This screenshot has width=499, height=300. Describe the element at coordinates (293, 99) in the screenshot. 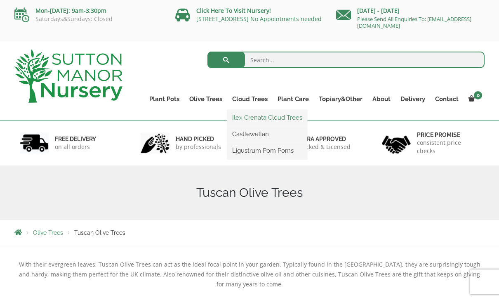

I see `a: Plant Care` at that location.